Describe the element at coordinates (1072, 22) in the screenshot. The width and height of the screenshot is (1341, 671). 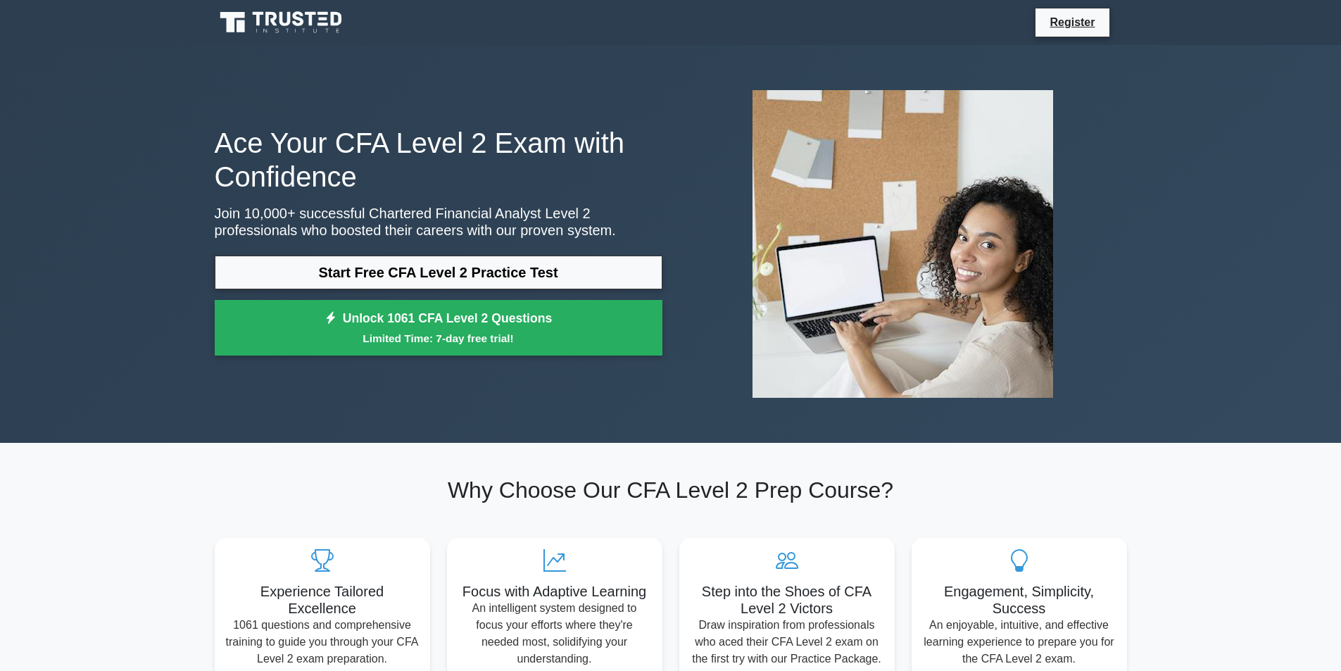
I see `a: Register` at that location.